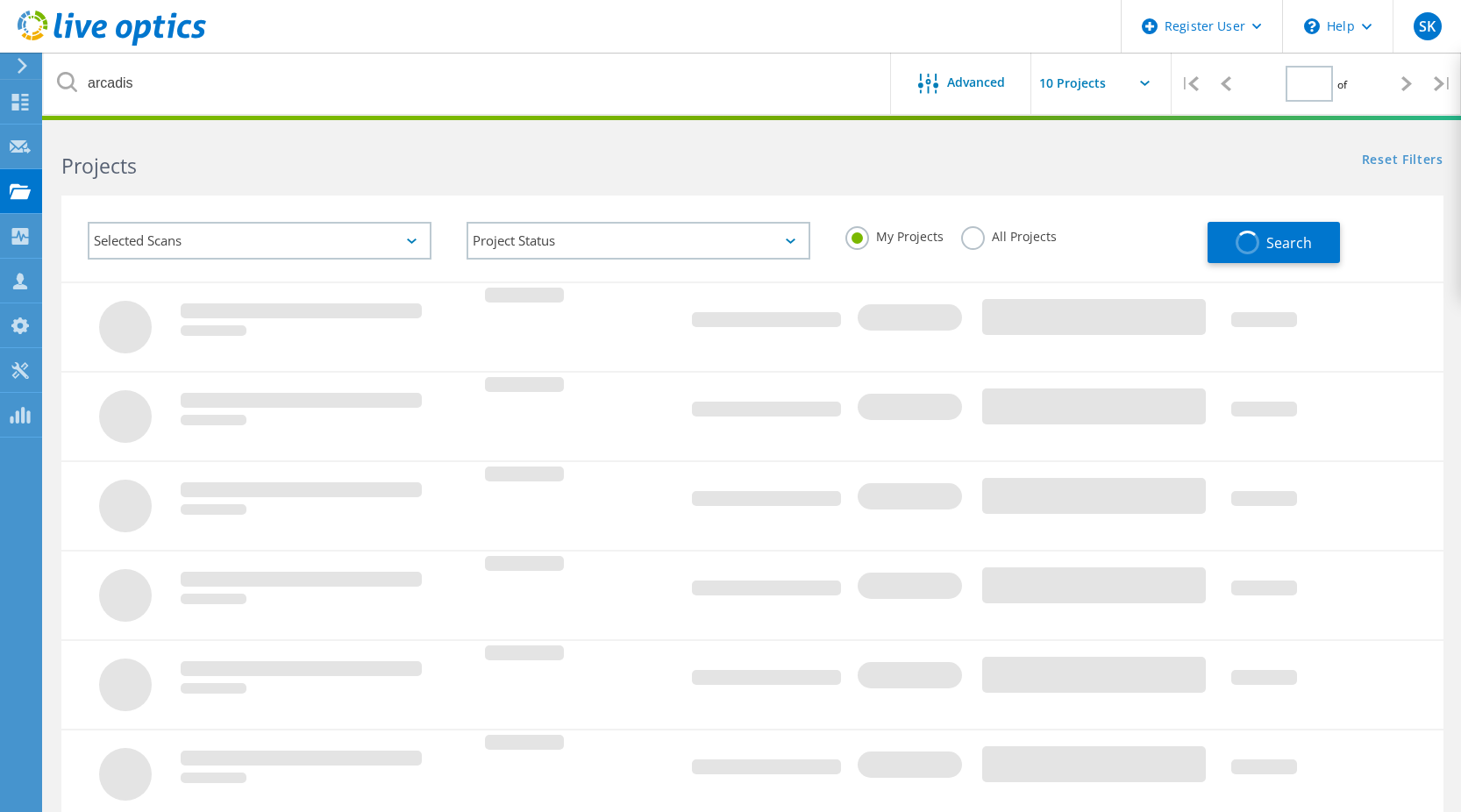 This screenshot has width=1461, height=812. I want to click on input: Search projects by name, owner, ID, company, etc, so click(467, 83).